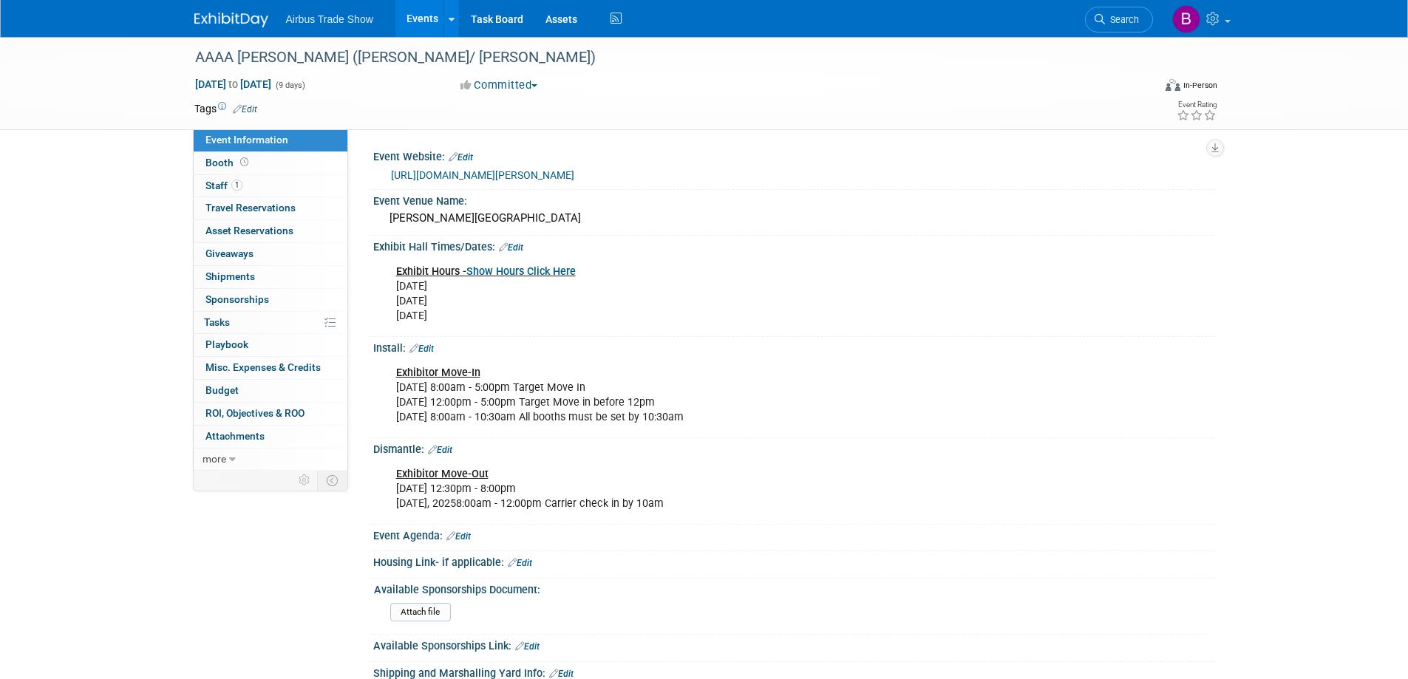 Image resolution: width=1408 pixels, height=679 pixels. What do you see at coordinates (225, 109) in the screenshot?
I see `td: Tags` at bounding box center [225, 109].